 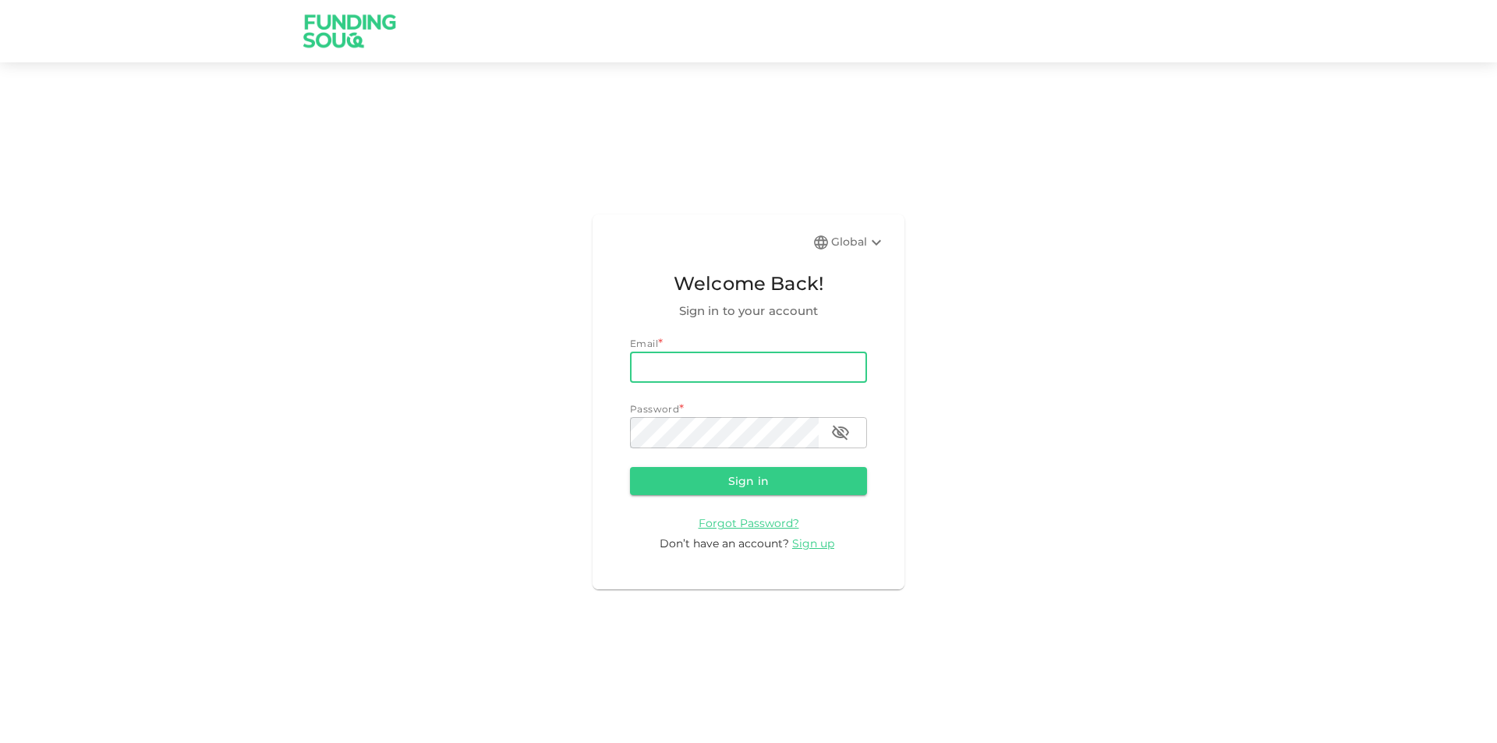 I want to click on span: Forgot Password?, so click(x=748, y=523).